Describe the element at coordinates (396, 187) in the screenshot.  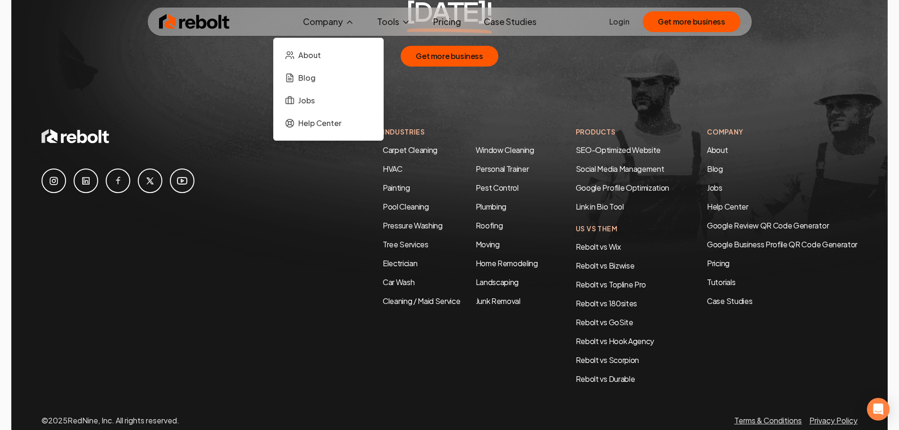
I see `a: Painting` at that location.